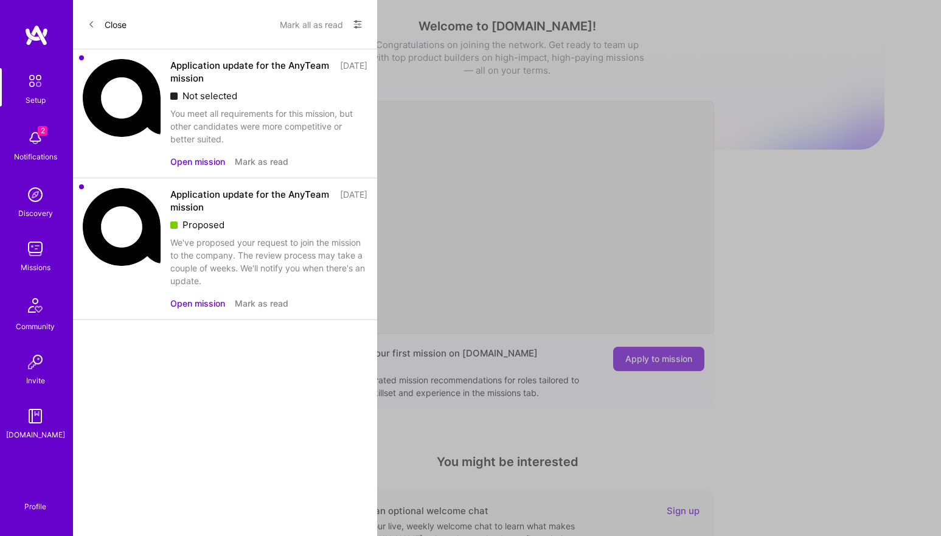 This screenshot has width=941, height=536. I want to click on div: Proposed, so click(269, 224).